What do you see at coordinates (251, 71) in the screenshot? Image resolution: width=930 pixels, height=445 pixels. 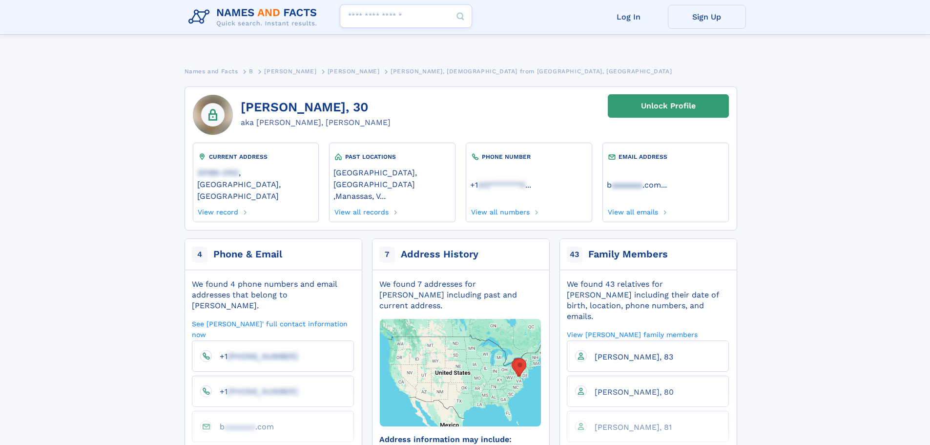 I see `a: B` at bounding box center [251, 71].